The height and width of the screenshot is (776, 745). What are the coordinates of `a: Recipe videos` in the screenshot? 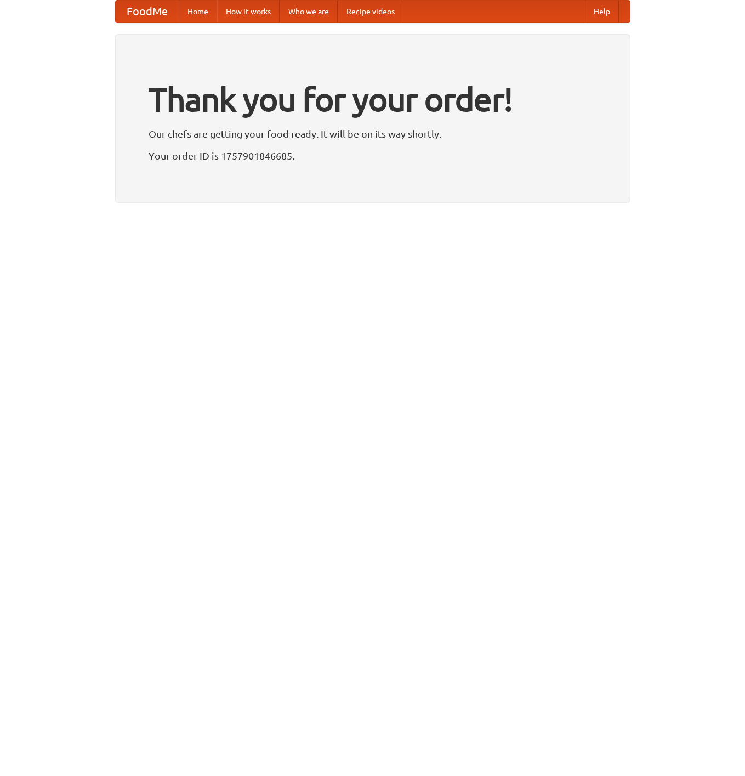 It's located at (371, 12).